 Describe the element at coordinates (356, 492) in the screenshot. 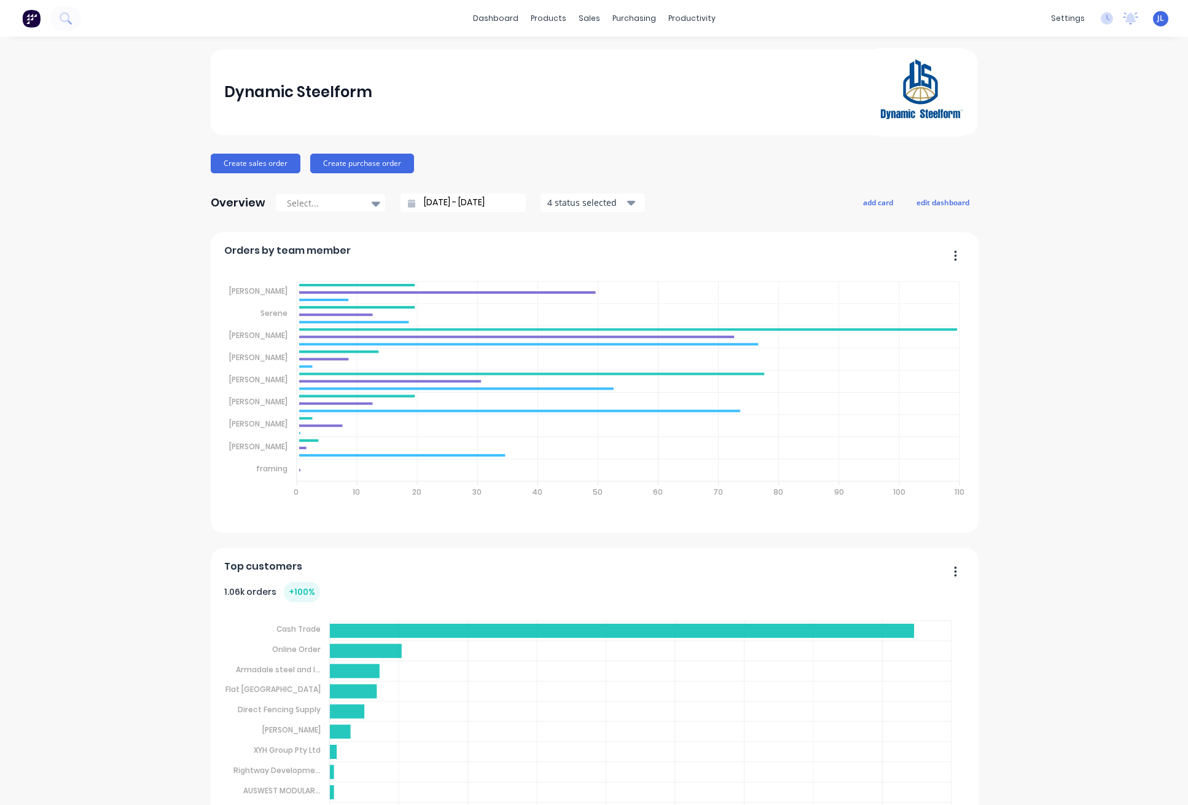

I see `tspan: 10` at that location.